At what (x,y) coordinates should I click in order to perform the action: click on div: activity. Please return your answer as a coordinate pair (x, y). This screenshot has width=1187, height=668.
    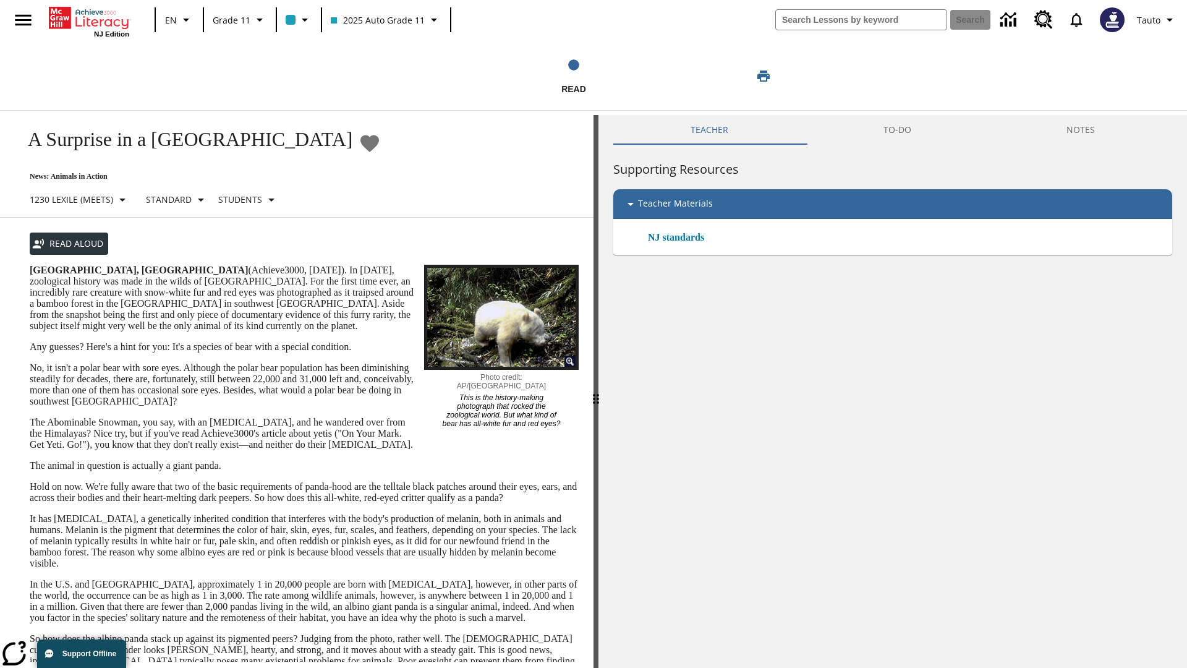
    Looking at the image, I should click on (893, 391).